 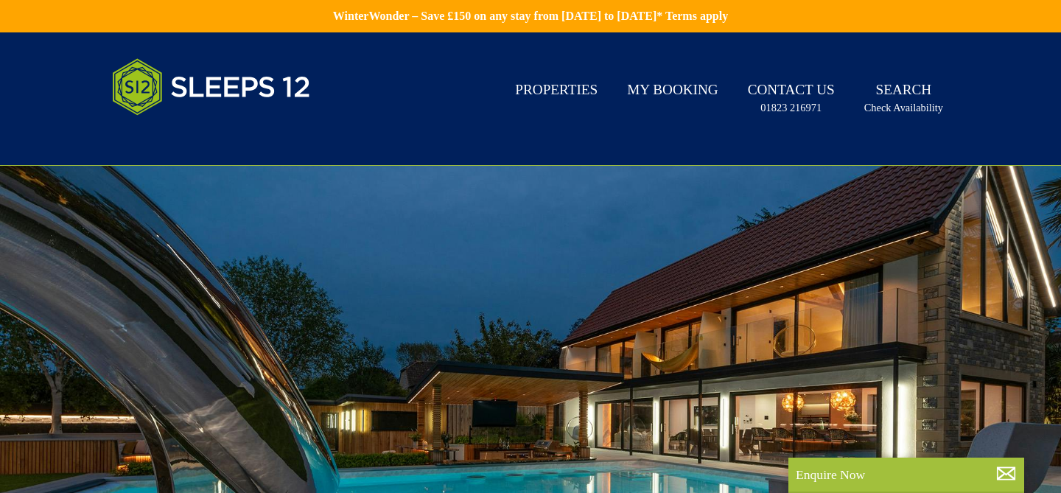 I want to click on img: Sleeps 12, so click(x=211, y=87).